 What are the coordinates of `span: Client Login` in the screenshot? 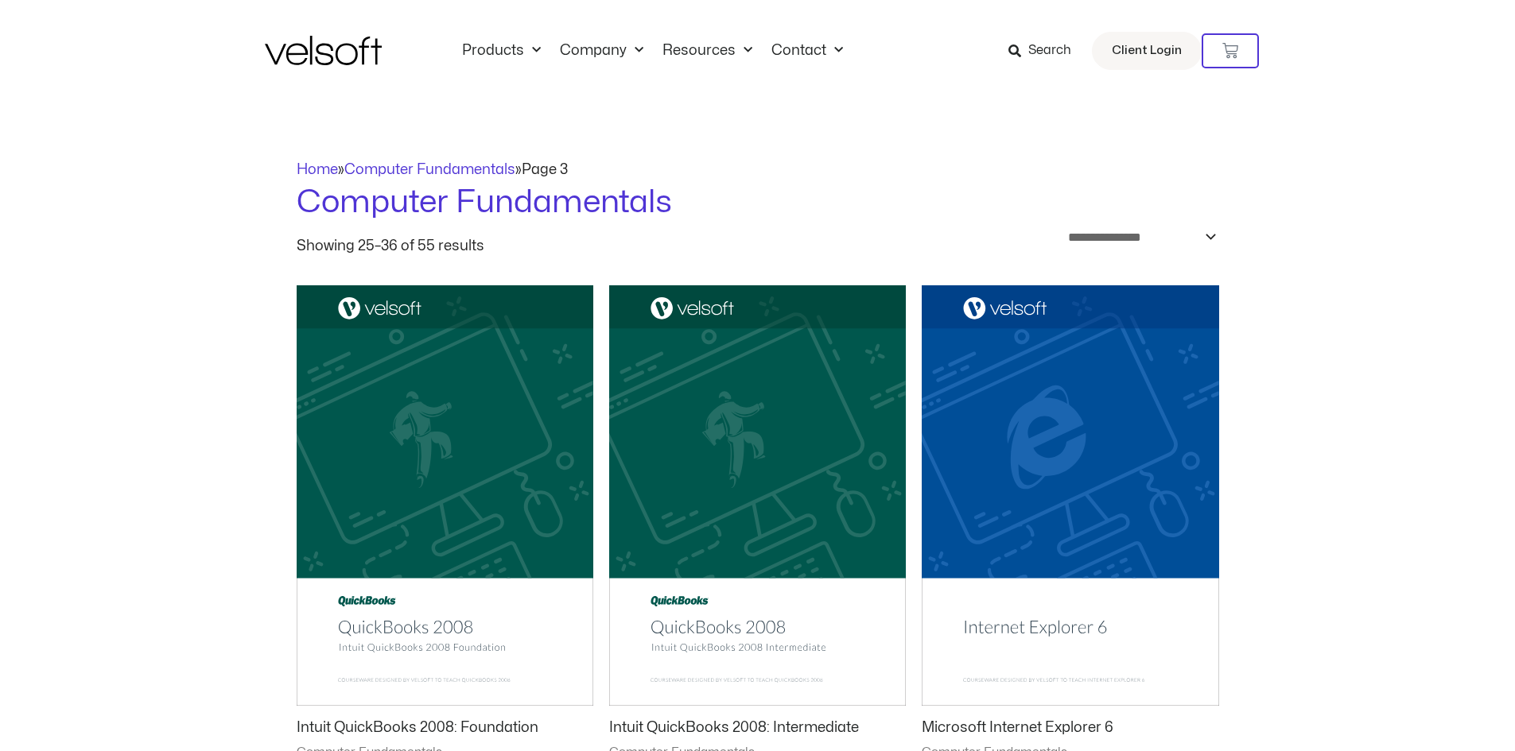 It's located at (1147, 51).